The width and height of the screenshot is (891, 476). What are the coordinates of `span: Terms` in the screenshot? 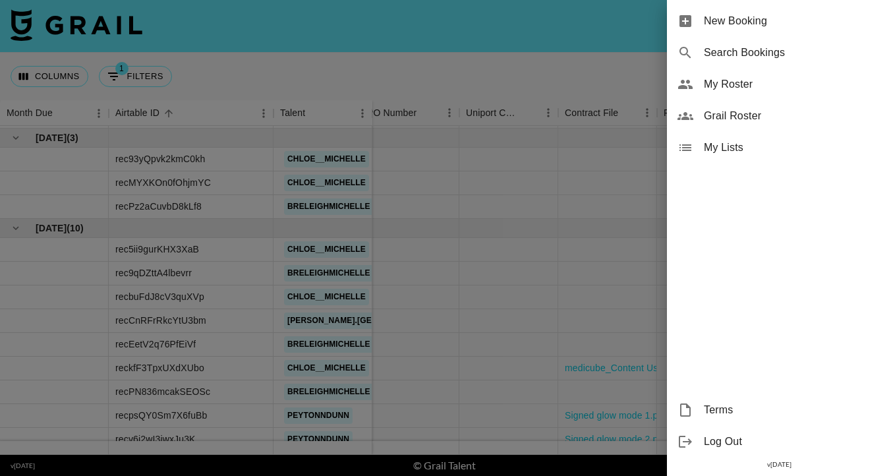 It's located at (792, 410).